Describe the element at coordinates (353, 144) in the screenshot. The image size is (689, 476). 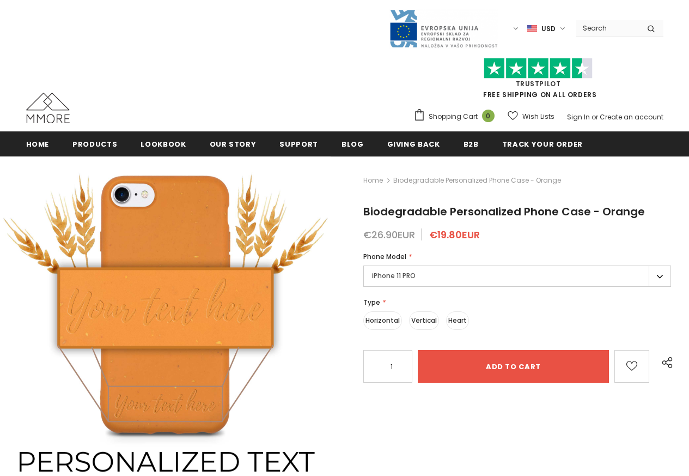
I see `span: Blog` at that location.